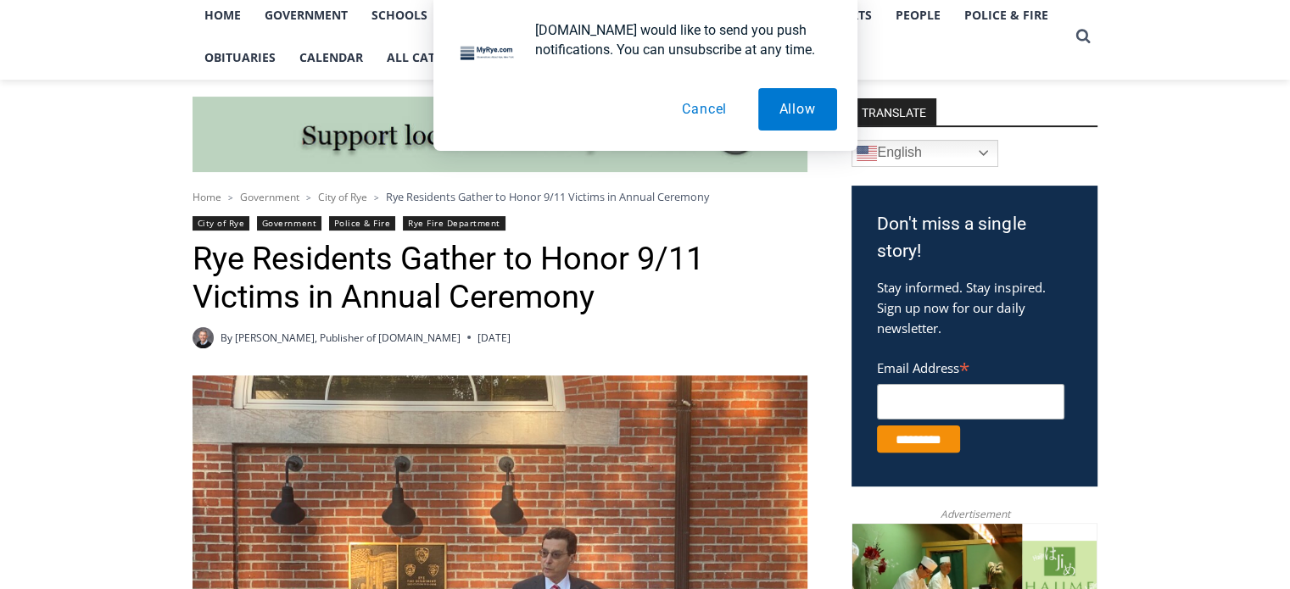  What do you see at coordinates (454, 223) in the screenshot?
I see `a: Rye Fire Department` at bounding box center [454, 223].